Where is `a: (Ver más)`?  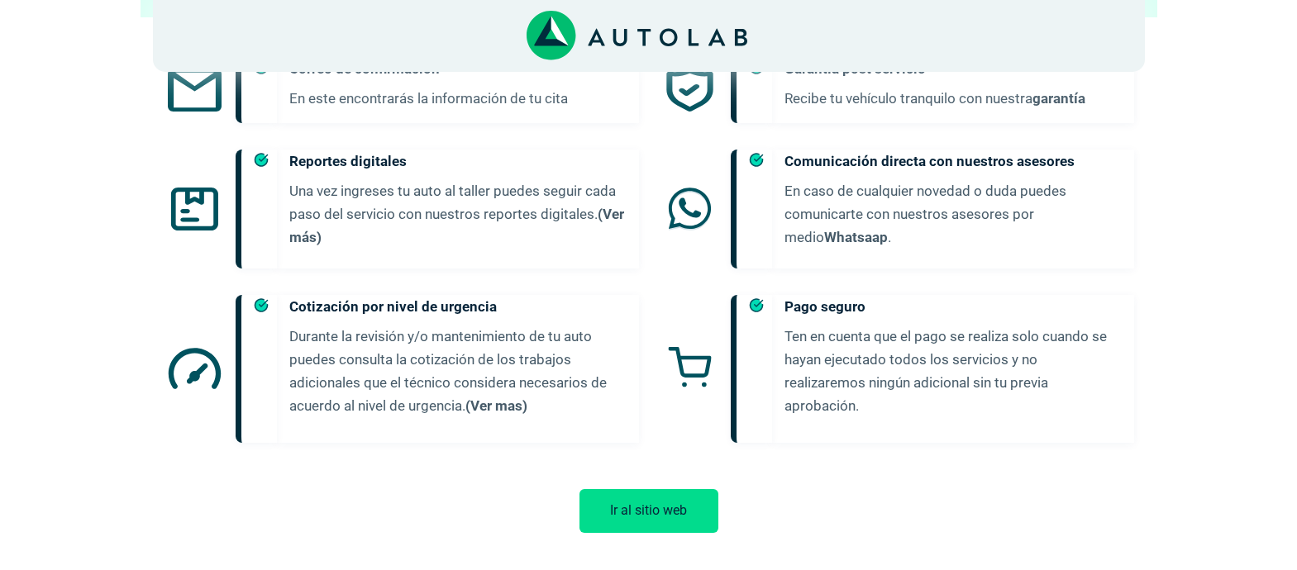
a: (Ver más) is located at coordinates (456, 226).